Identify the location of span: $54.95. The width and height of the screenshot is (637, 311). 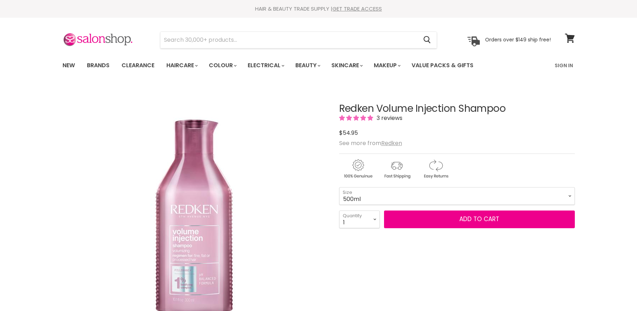
(349, 133).